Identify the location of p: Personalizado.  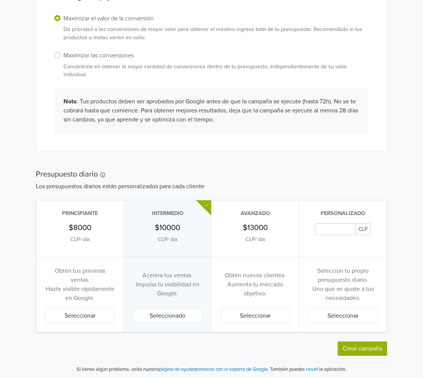
(343, 214).